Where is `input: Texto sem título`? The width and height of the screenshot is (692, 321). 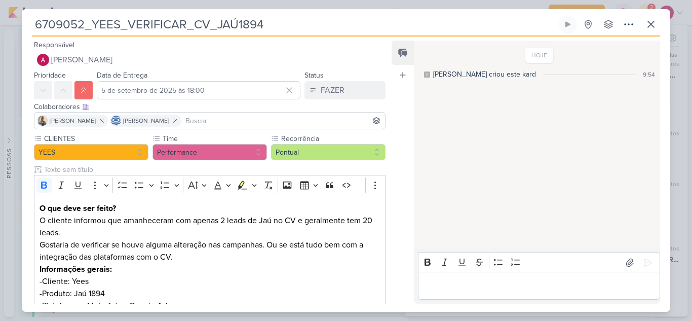
input: Texto sem título is located at coordinates (214, 169).